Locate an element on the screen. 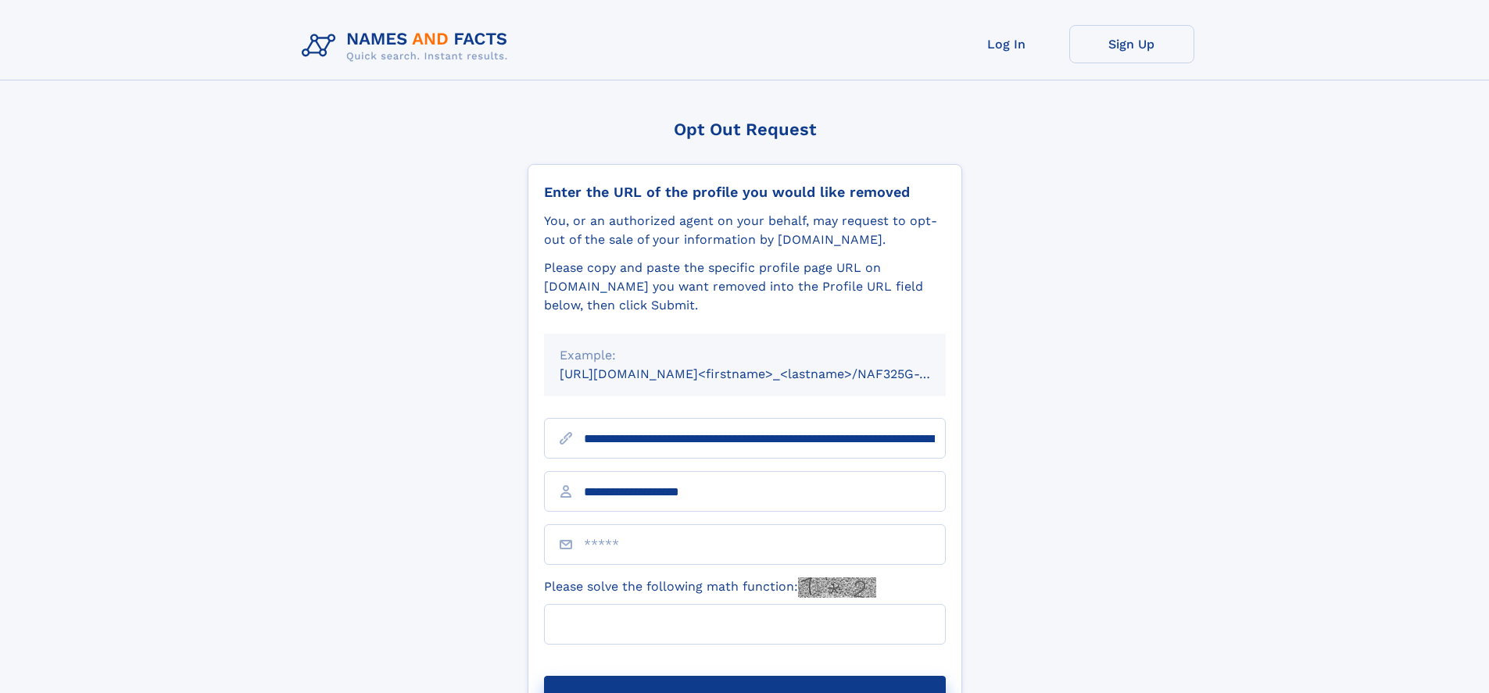 This screenshot has width=1489, height=693. div: Opt Out Request is located at coordinates (745, 129).